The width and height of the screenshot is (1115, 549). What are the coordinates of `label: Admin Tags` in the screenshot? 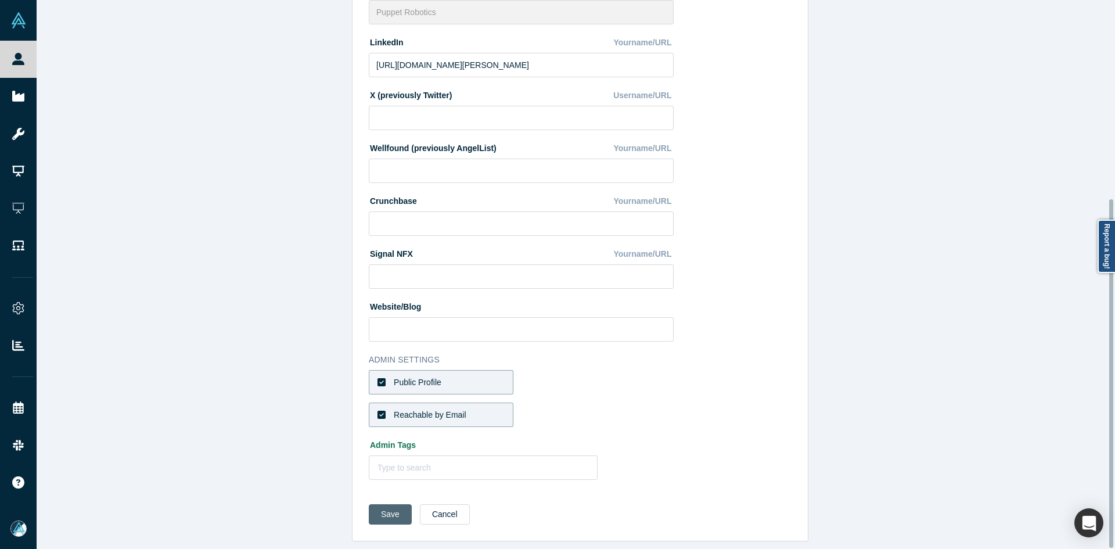 It's located at (521, 443).